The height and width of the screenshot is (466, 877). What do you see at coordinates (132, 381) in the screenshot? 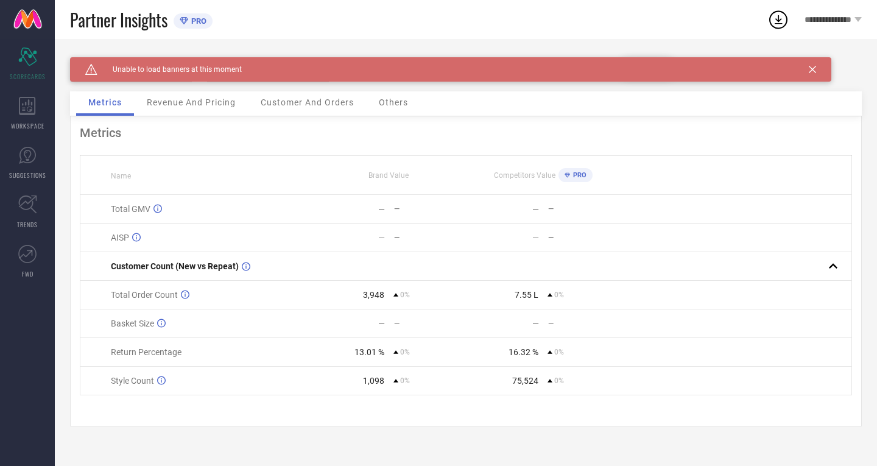
I see `span: Style Count` at bounding box center [132, 381].